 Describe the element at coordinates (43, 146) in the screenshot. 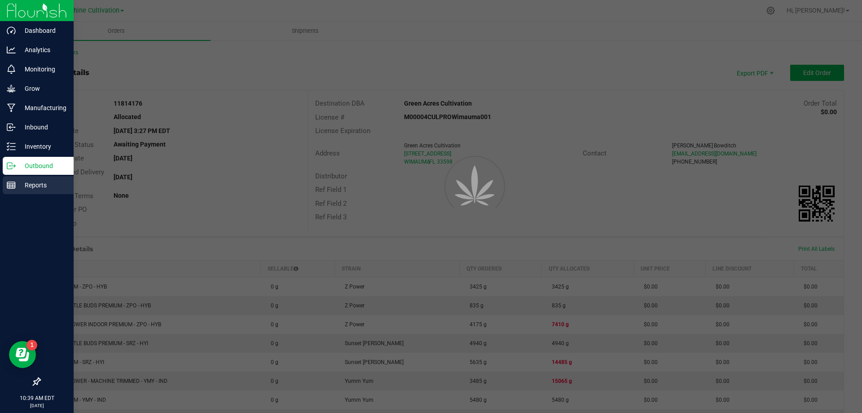

I see `p: Inventory` at that location.